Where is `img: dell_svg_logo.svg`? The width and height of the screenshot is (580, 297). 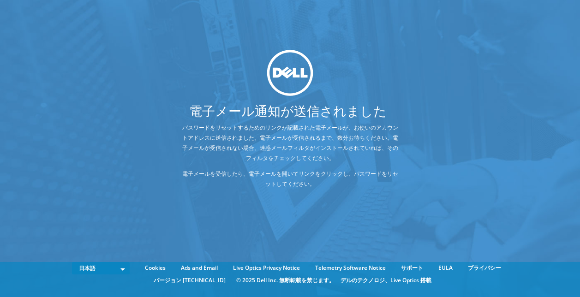
img: dell_svg_logo.svg is located at coordinates (290, 73).